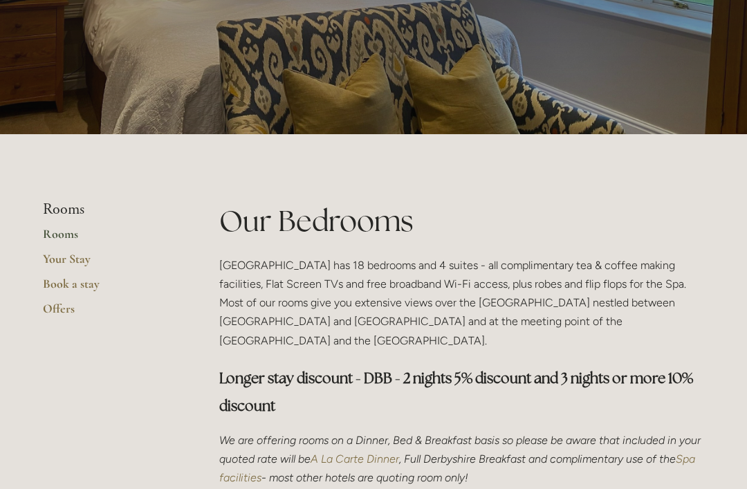 The height and width of the screenshot is (489, 747). What do you see at coordinates (109, 263) in the screenshot?
I see `a: Your Stay` at bounding box center [109, 263].